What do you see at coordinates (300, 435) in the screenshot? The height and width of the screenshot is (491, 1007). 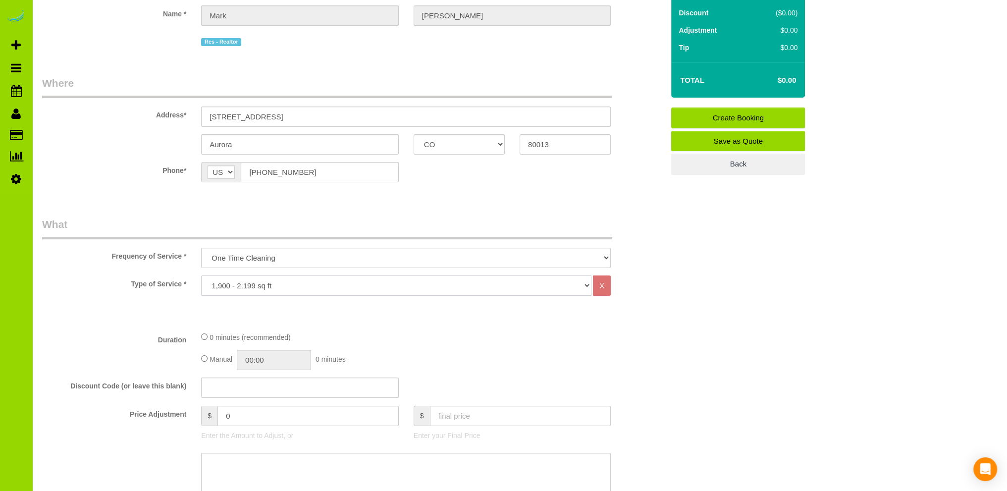 I see `p: Enter the Amount to Adjust, or` at bounding box center [300, 435].